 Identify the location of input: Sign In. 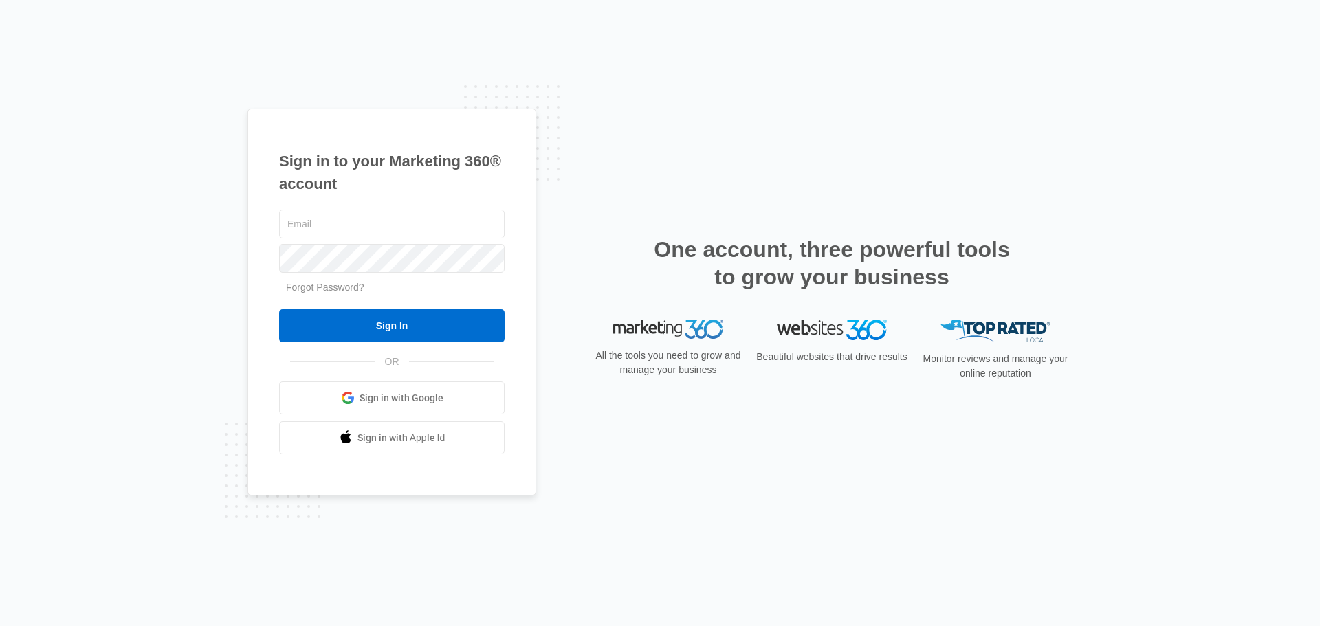
(392, 326).